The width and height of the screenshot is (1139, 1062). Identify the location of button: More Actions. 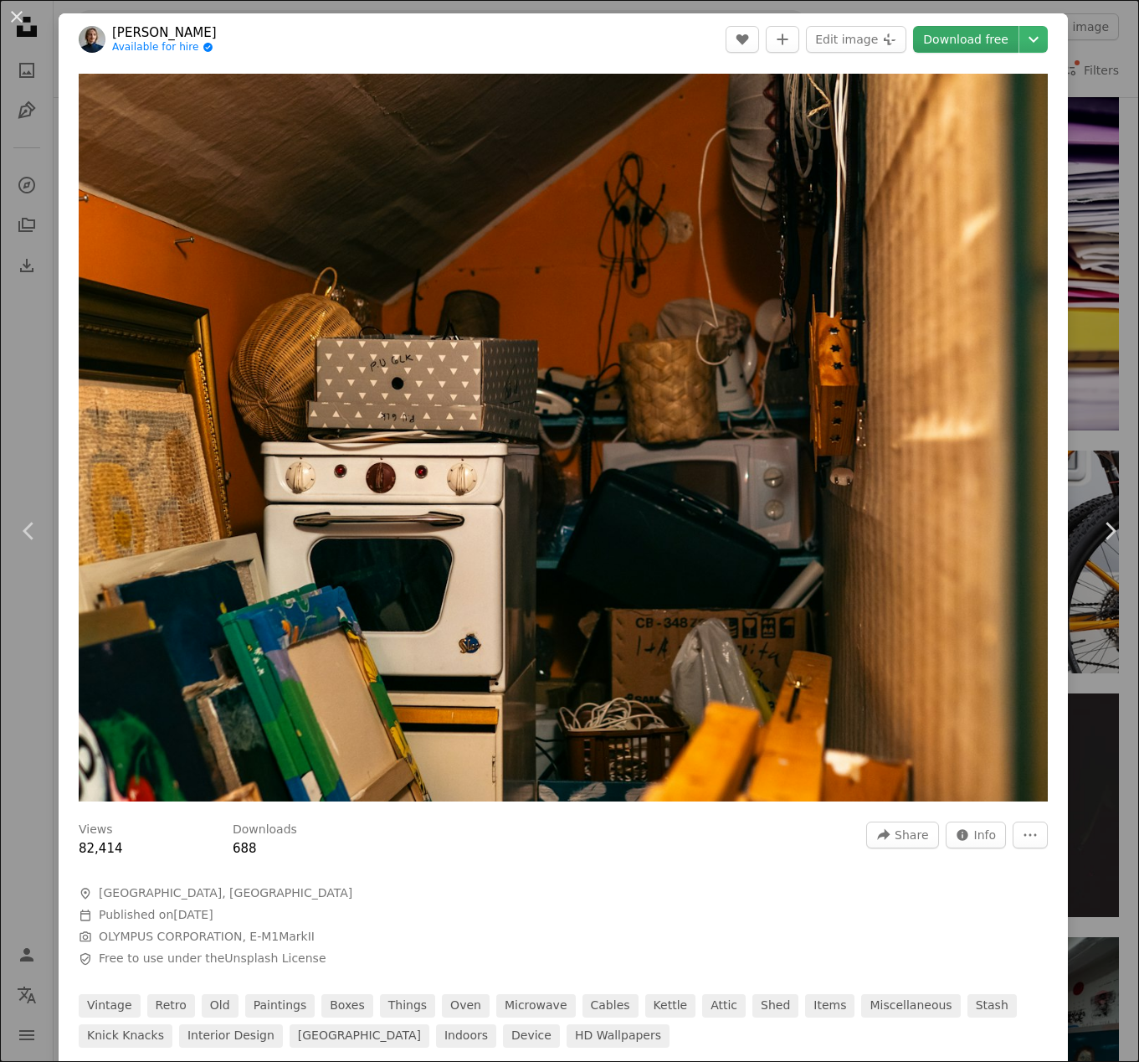
(1031, 835).